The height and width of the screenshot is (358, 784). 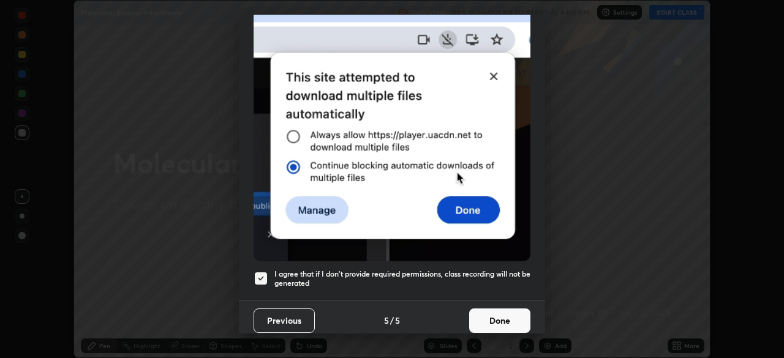 What do you see at coordinates (500, 321) in the screenshot?
I see `button: Done` at bounding box center [500, 321].